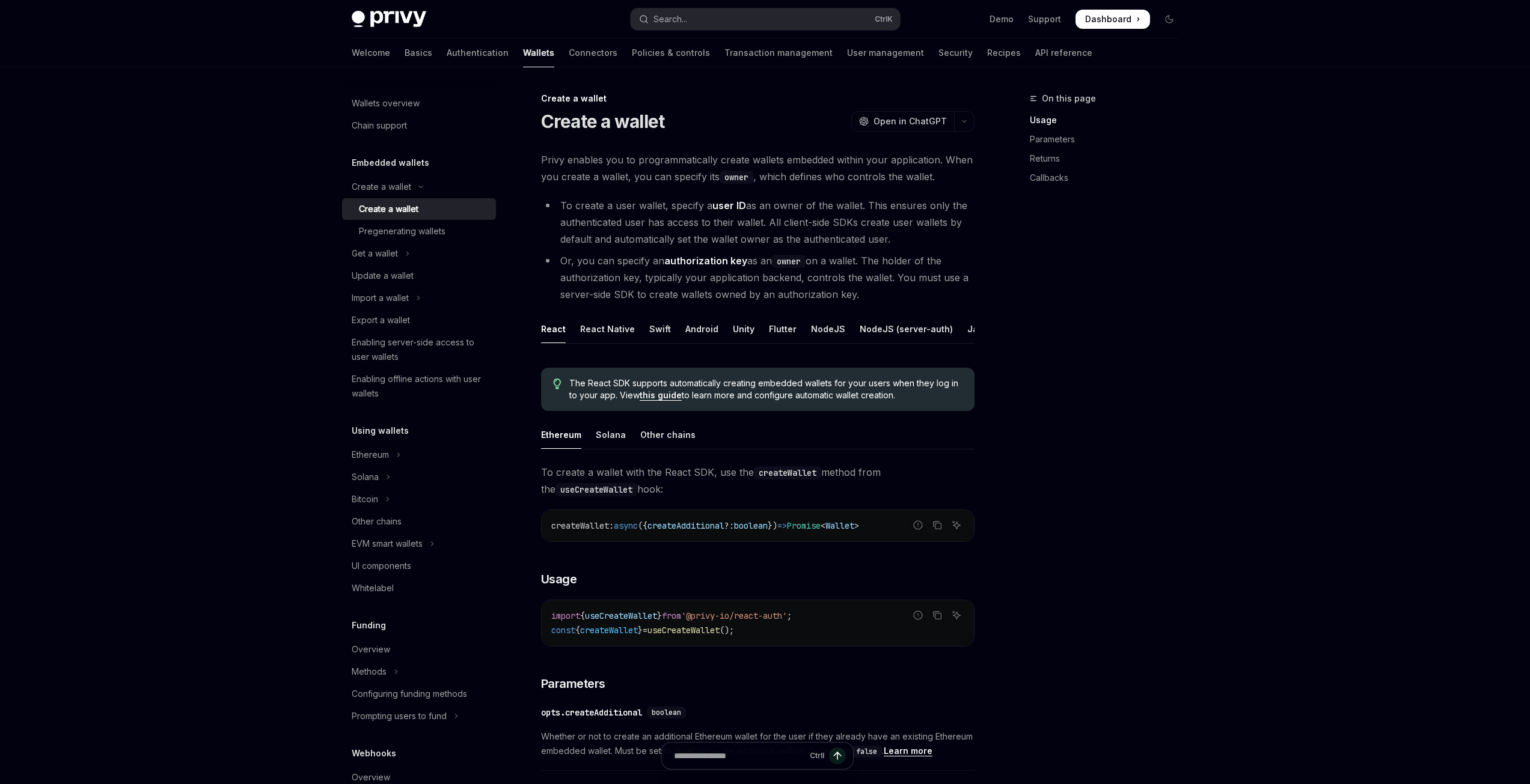 Image resolution: width=1530 pixels, height=784 pixels. What do you see at coordinates (765, 19) in the screenshot?
I see `button: Open search` at bounding box center [765, 19].